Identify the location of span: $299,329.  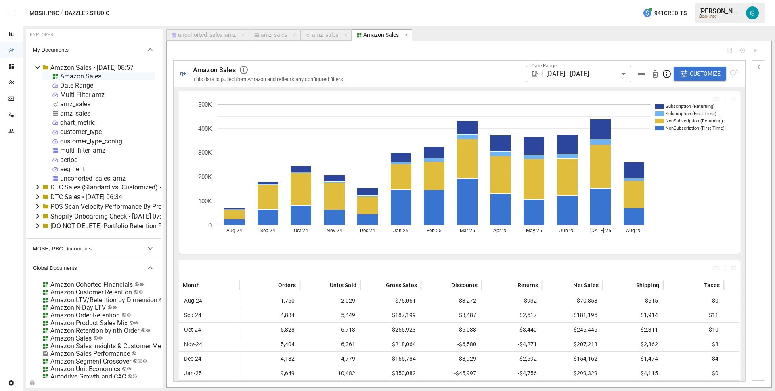
(573, 373).